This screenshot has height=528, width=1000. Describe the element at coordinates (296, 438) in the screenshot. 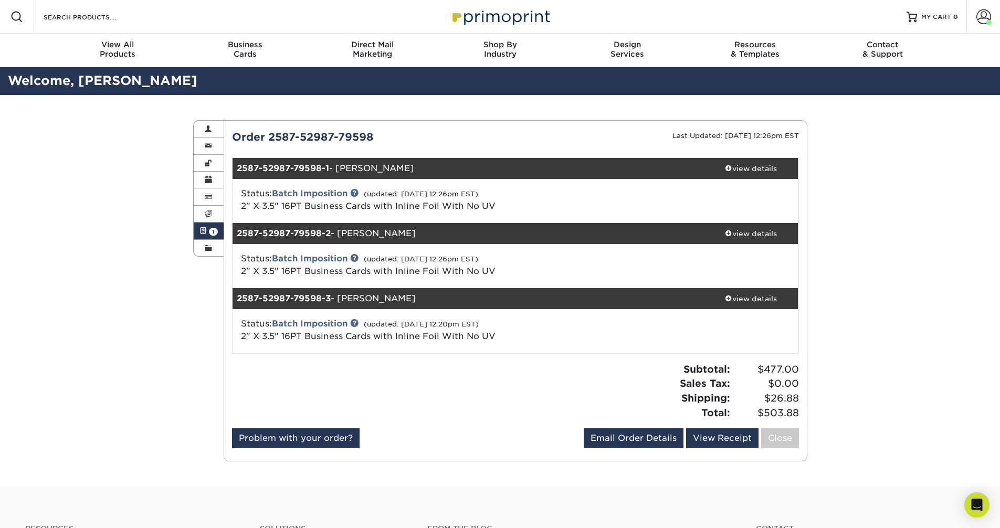

I see `a: Problem with your order?` at that location.